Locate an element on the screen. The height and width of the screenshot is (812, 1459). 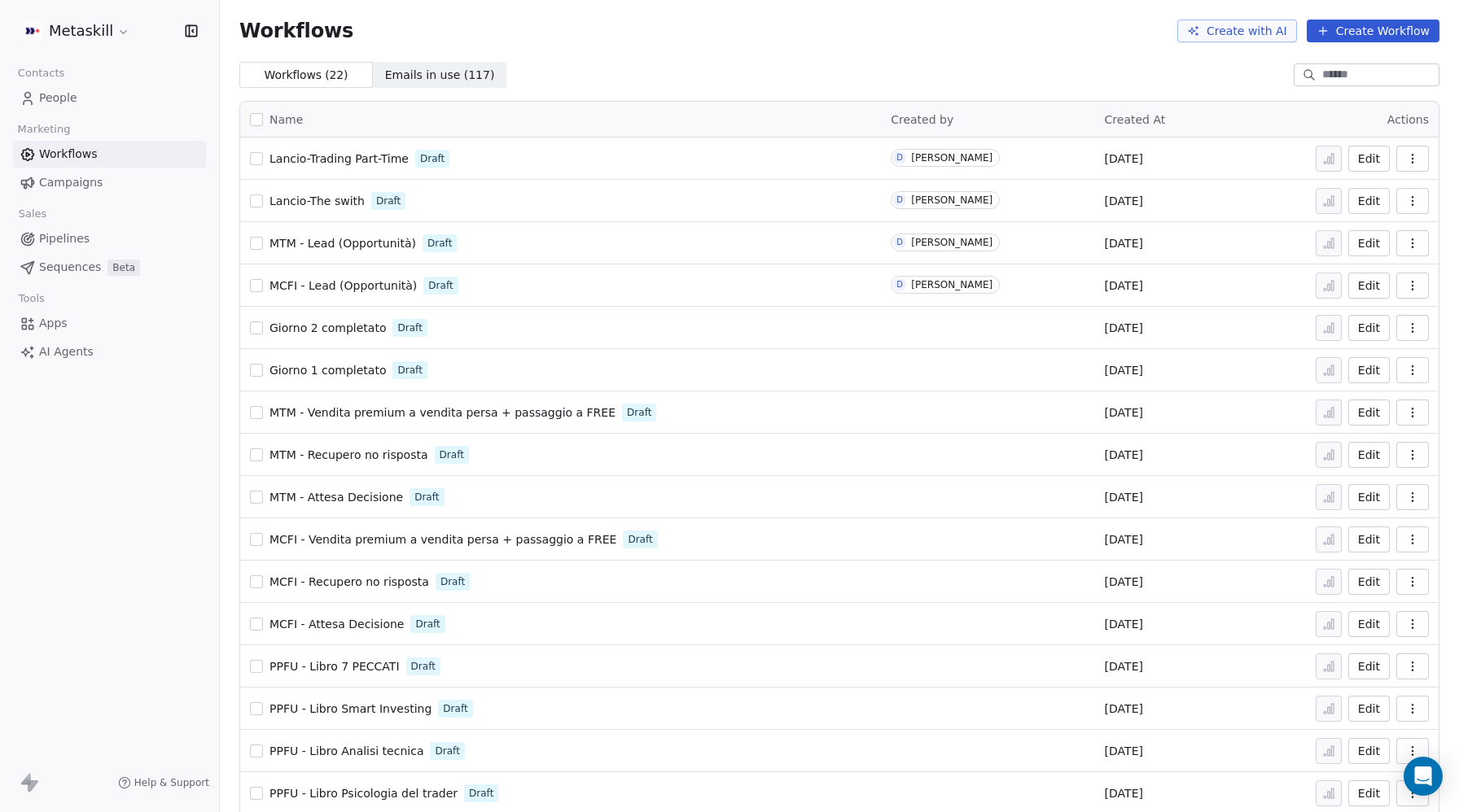
img: AVATAR%20METASKILL%20-%20Colori%20Positivo.png is located at coordinates (33, 31).